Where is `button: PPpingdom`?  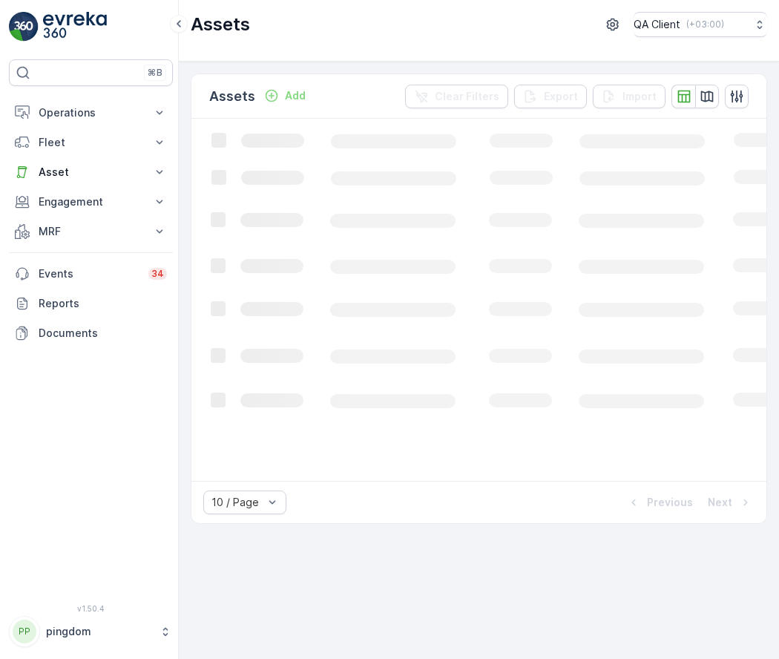
button: PPpingdom is located at coordinates (91, 631).